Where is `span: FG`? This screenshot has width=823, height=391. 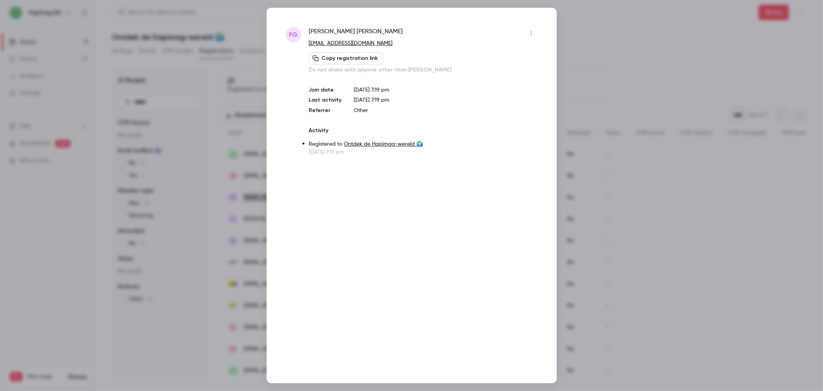 span: FG is located at coordinates (294, 35).